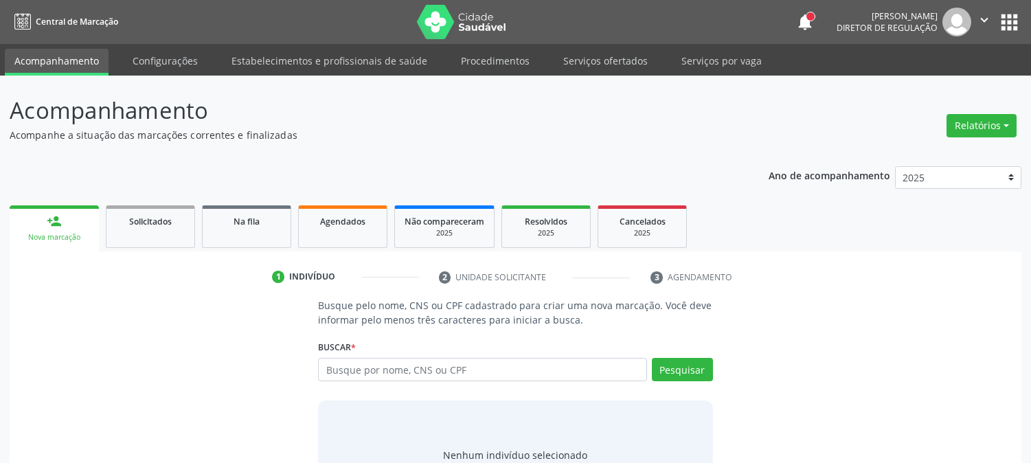  Describe the element at coordinates (77, 21) in the screenshot. I see `span: Central de Marcação` at that location.